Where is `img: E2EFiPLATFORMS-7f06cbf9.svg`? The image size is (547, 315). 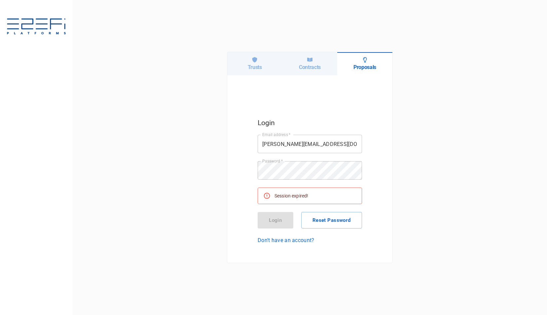
img: E2EFiPLATFORMS-7f06cbf9.svg is located at coordinates (36, 27).